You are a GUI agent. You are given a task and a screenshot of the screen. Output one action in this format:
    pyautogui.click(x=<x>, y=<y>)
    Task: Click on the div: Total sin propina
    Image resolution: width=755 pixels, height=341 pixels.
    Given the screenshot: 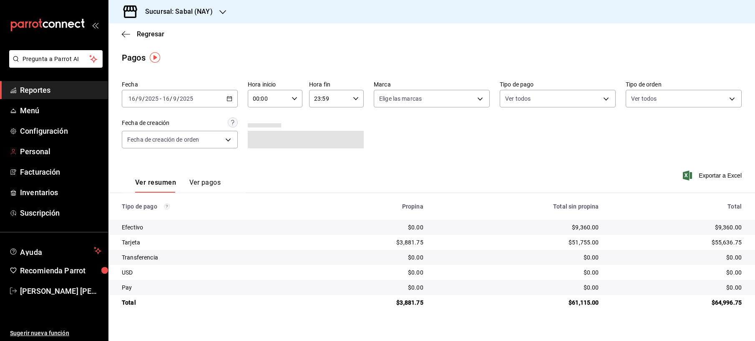 What is the action you would take?
    pyautogui.click(x=518, y=206)
    